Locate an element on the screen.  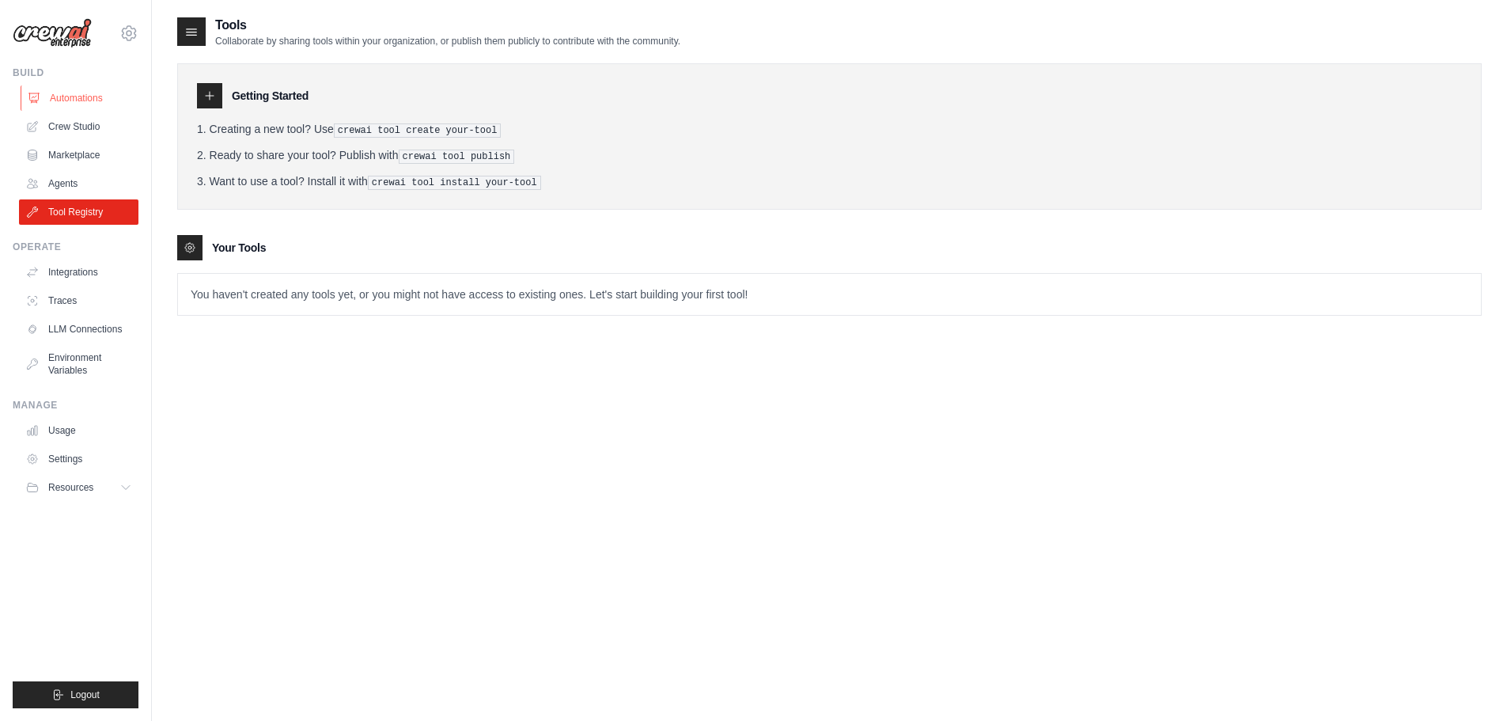
p: Collaborate by sharing tools within your organization, or publish them publicly to contribute wit... is located at coordinates (448, 41).